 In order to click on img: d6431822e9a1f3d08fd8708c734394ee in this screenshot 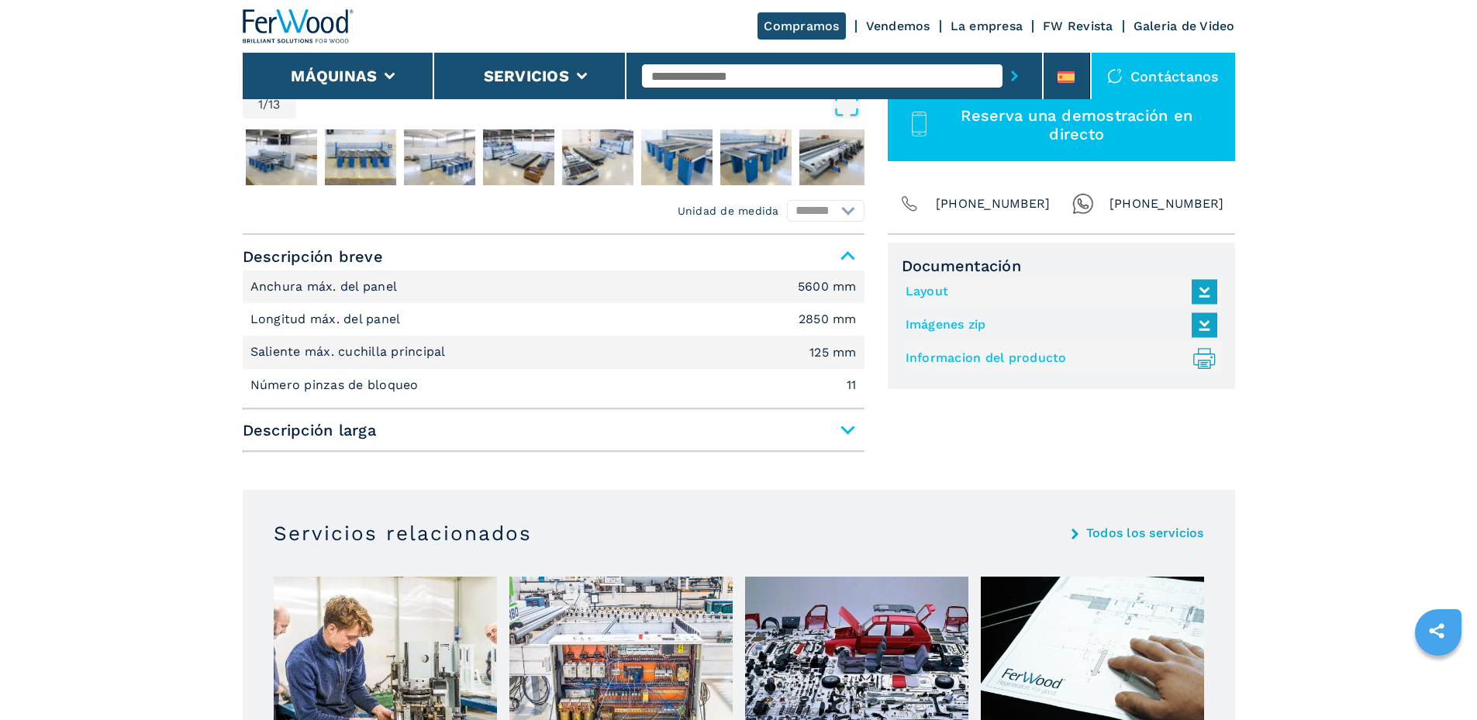, I will do `click(677, 157)`.